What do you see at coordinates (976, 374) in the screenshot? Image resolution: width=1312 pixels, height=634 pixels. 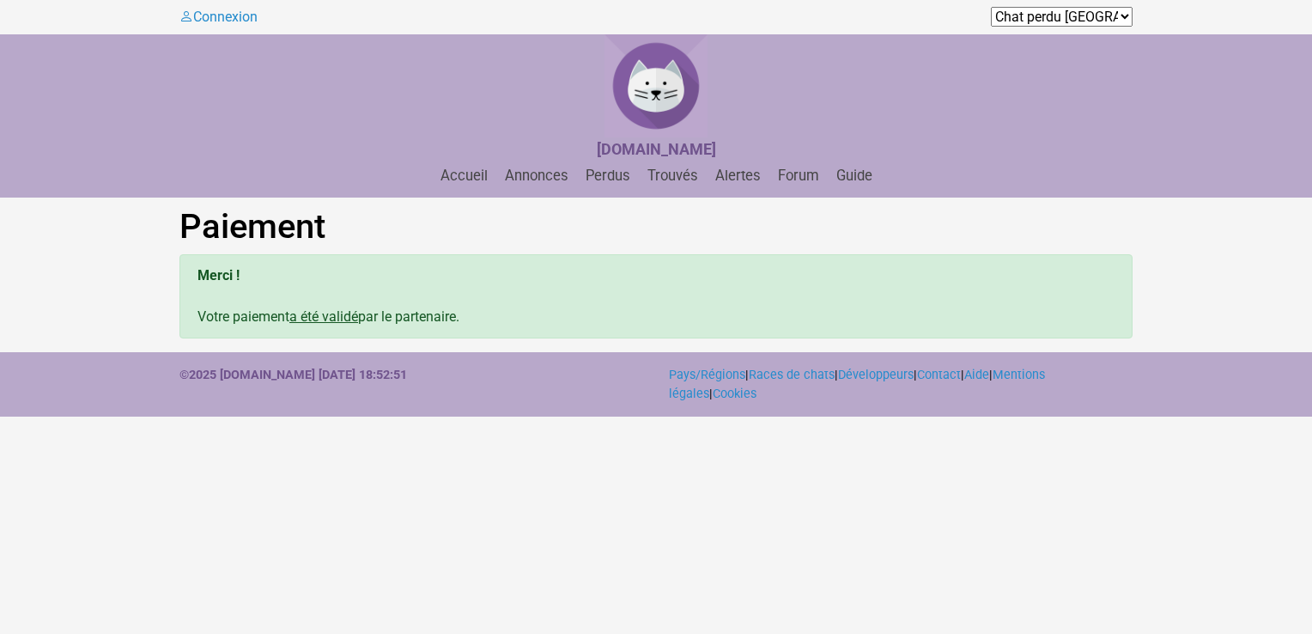 I see `a: Aide` at bounding box center [976, 374].